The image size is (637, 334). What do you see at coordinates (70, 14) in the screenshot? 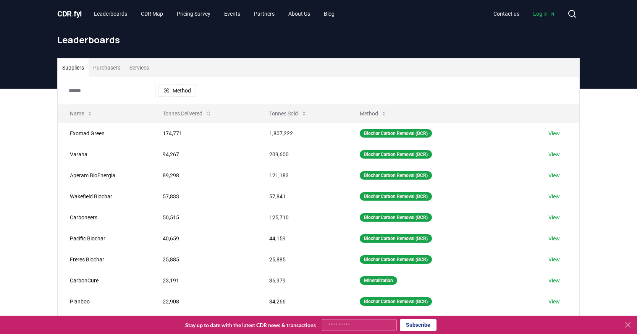
I see `span: CDR fyi` at bounding box center [70, 14].